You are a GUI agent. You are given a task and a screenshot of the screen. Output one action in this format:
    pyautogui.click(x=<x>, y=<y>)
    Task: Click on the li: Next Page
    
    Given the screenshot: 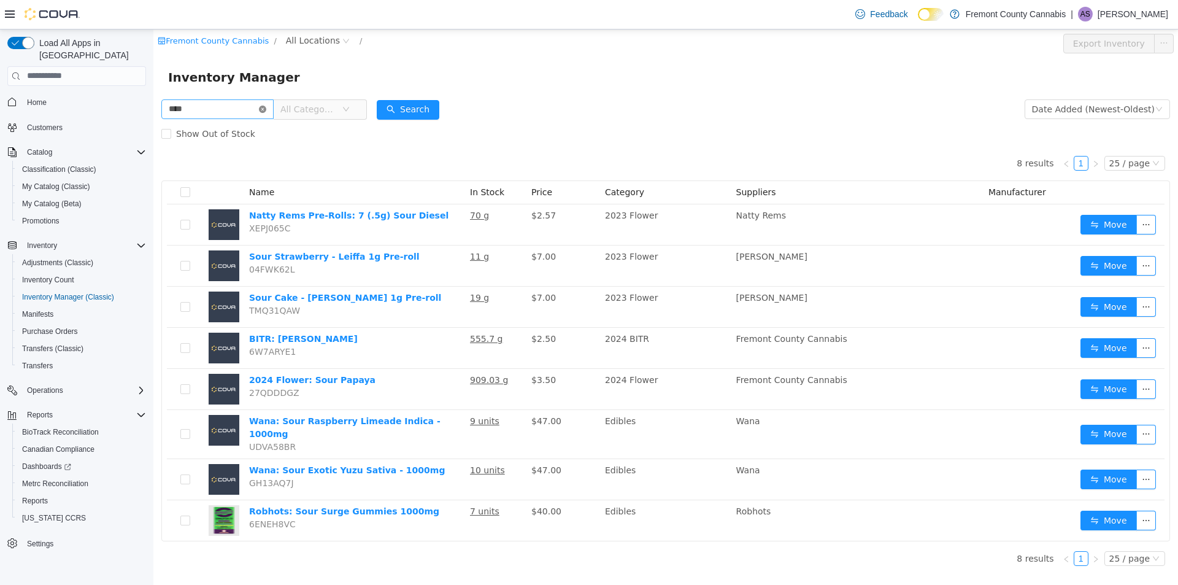 What is the action you would take?
    pyautogui.click(x=943, y=134)
    